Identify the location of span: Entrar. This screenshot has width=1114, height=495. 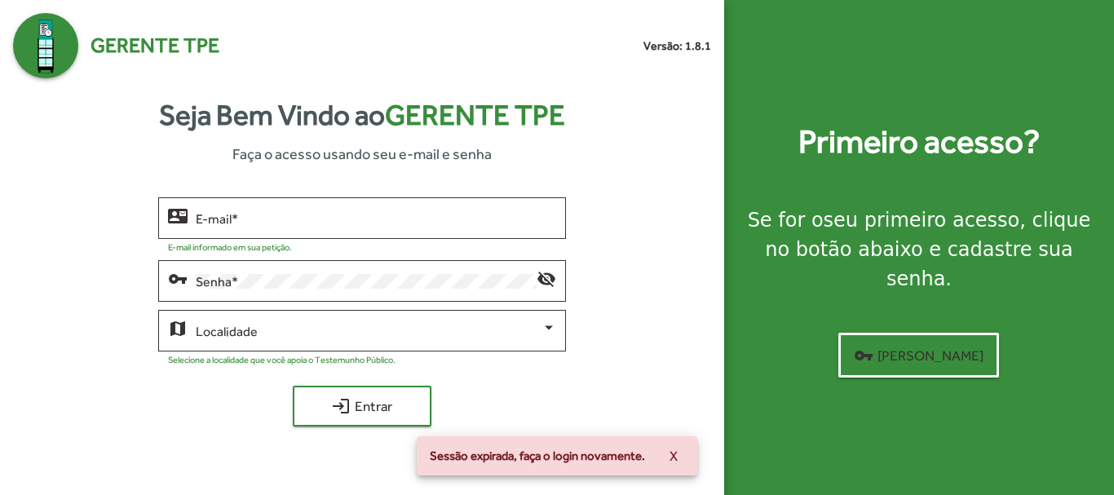
(362, 406).